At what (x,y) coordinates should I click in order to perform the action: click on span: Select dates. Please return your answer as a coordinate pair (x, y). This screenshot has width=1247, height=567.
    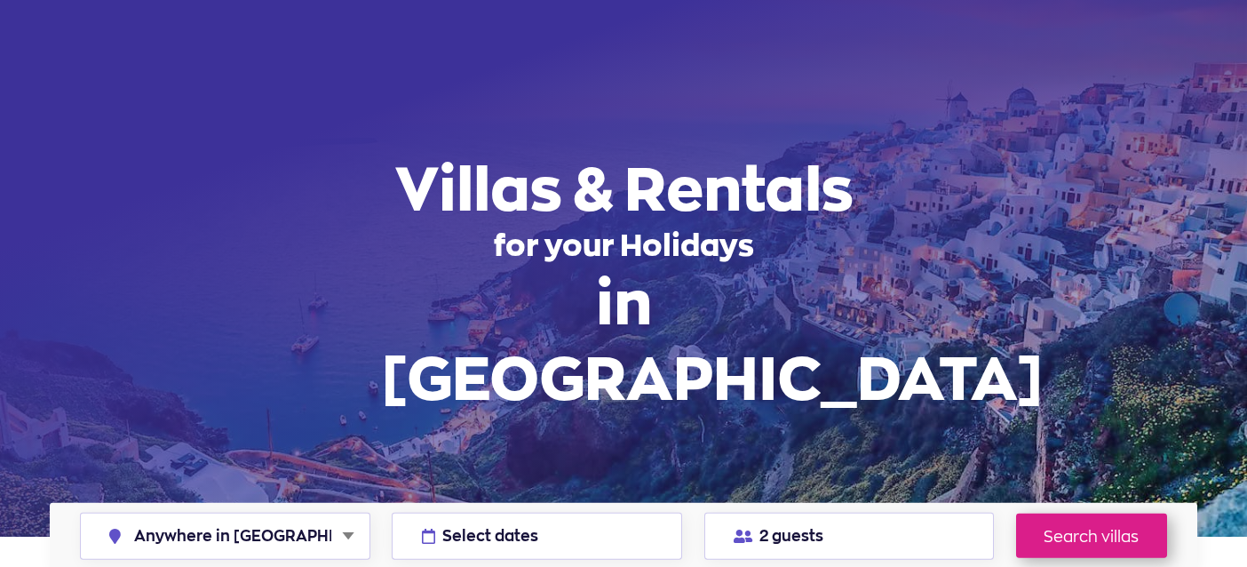
    Looking at the image, I should click on (490, 536).